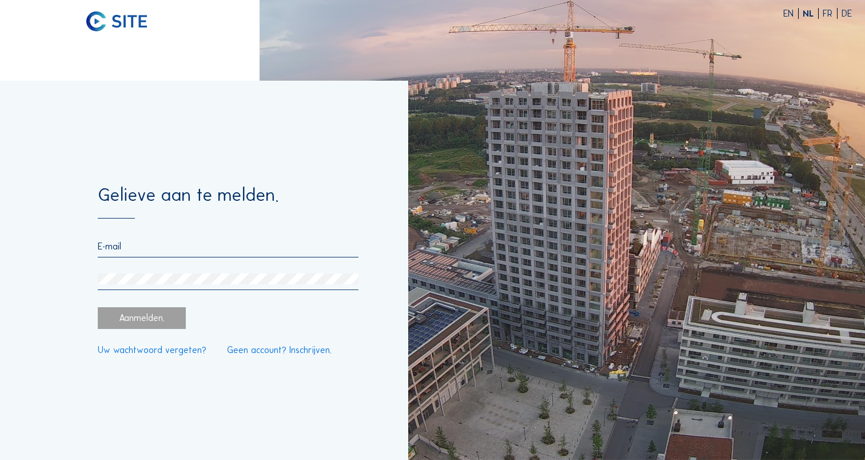 This screenshot has width=865, height=460. I want to click on a: Uw wachtwoord vergeten?, so click(152, 350).